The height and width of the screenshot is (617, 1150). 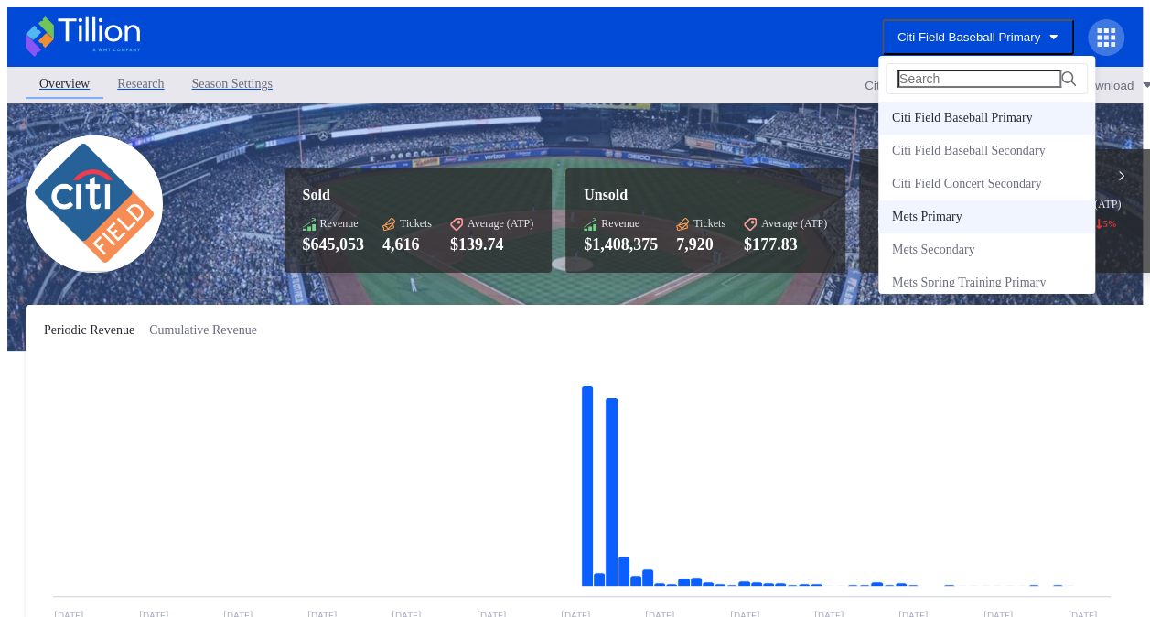 What do you see at coordinates (963, 118) in the screenshot?
I see `div: Citi Field Baseball Primary` at bounding box center [963, 118].